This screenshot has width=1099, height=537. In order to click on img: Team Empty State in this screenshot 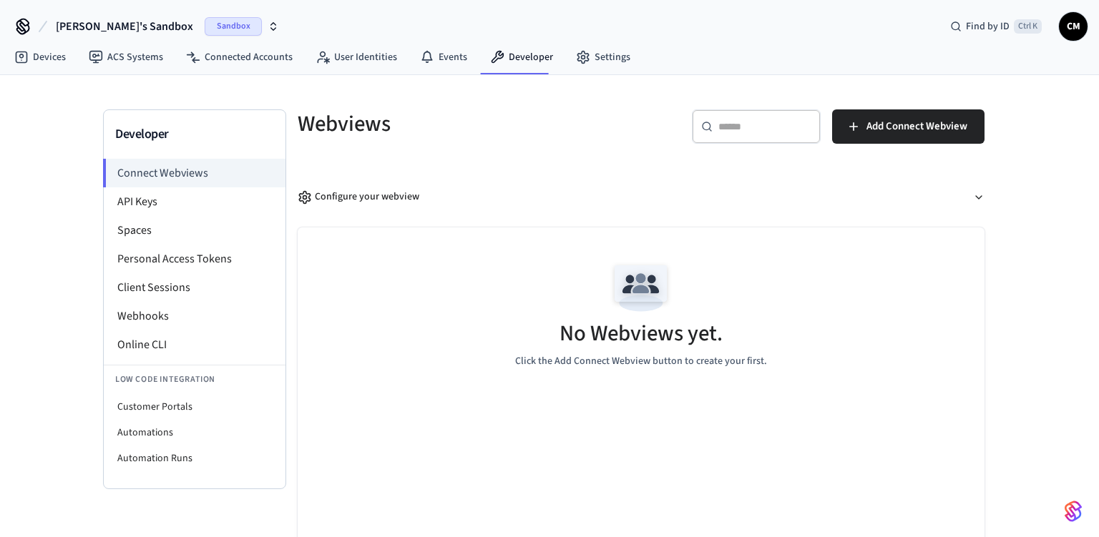, I will do `click(641, 288)`.